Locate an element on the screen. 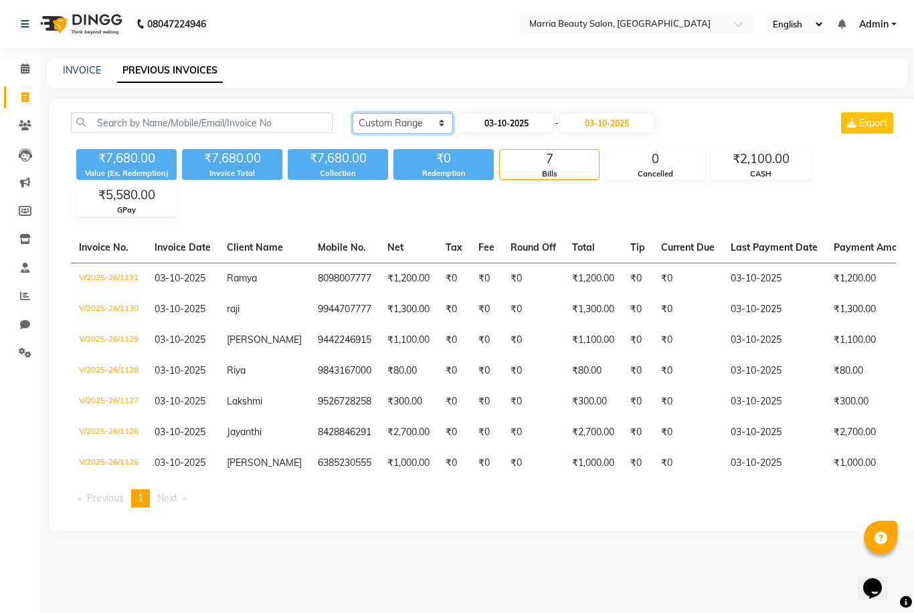 The image size is (914, 613). td: 9944707777 is located at coordinates (344, 310).